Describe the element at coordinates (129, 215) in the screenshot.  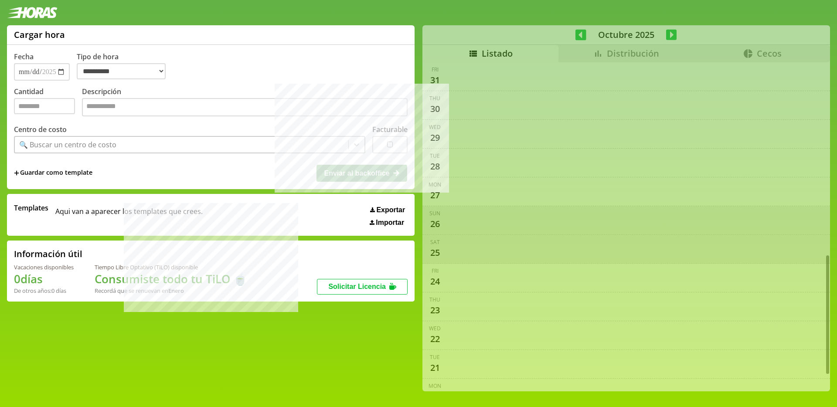
I see `span: Aqui van a aparecer los templates que crees.` at that location.